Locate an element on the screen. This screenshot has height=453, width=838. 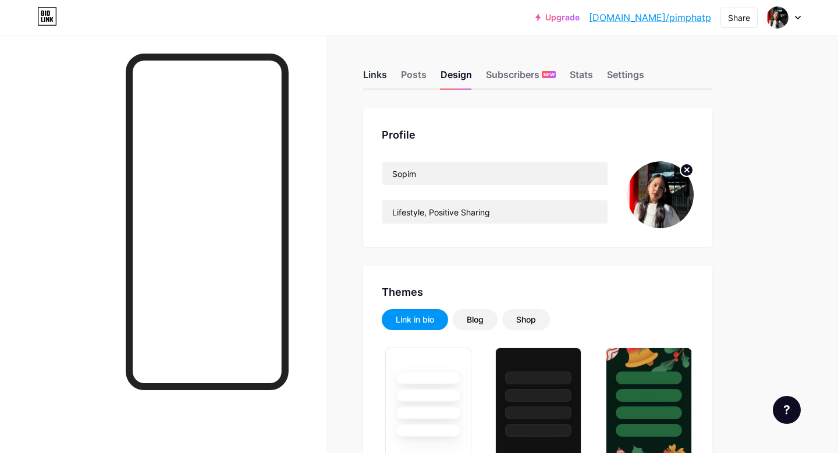
div: Link in bio is located at coordinates (415, 319).